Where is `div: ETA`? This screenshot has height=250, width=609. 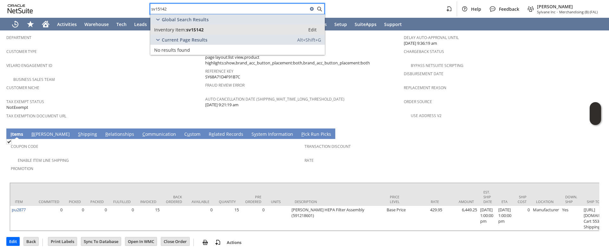 div: ETA is located at coordinates (505, 201).